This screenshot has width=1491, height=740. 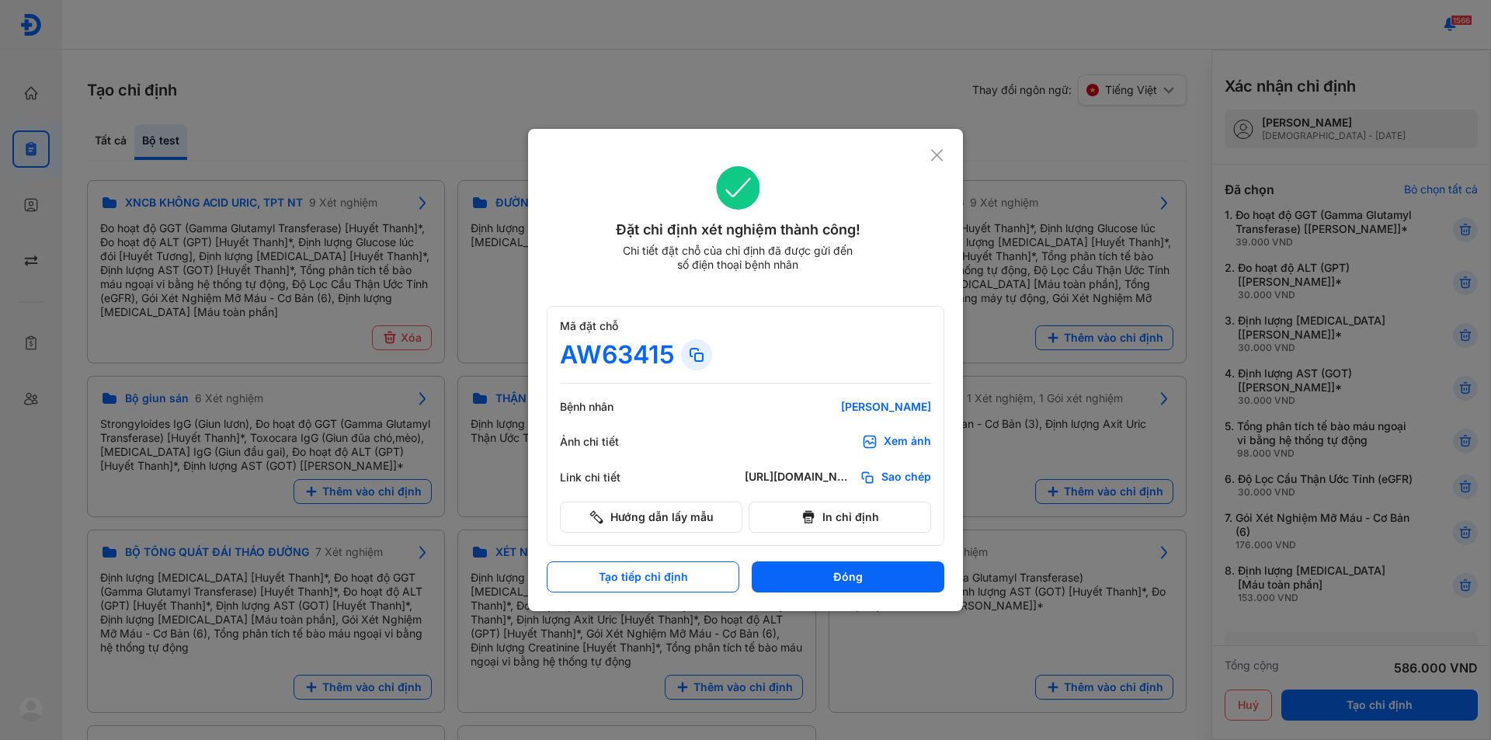 What do you see at coordinates (745, 326) in the screenshot?
I see `div: Mã đặt chỗ` at bounding box center [745, 326].